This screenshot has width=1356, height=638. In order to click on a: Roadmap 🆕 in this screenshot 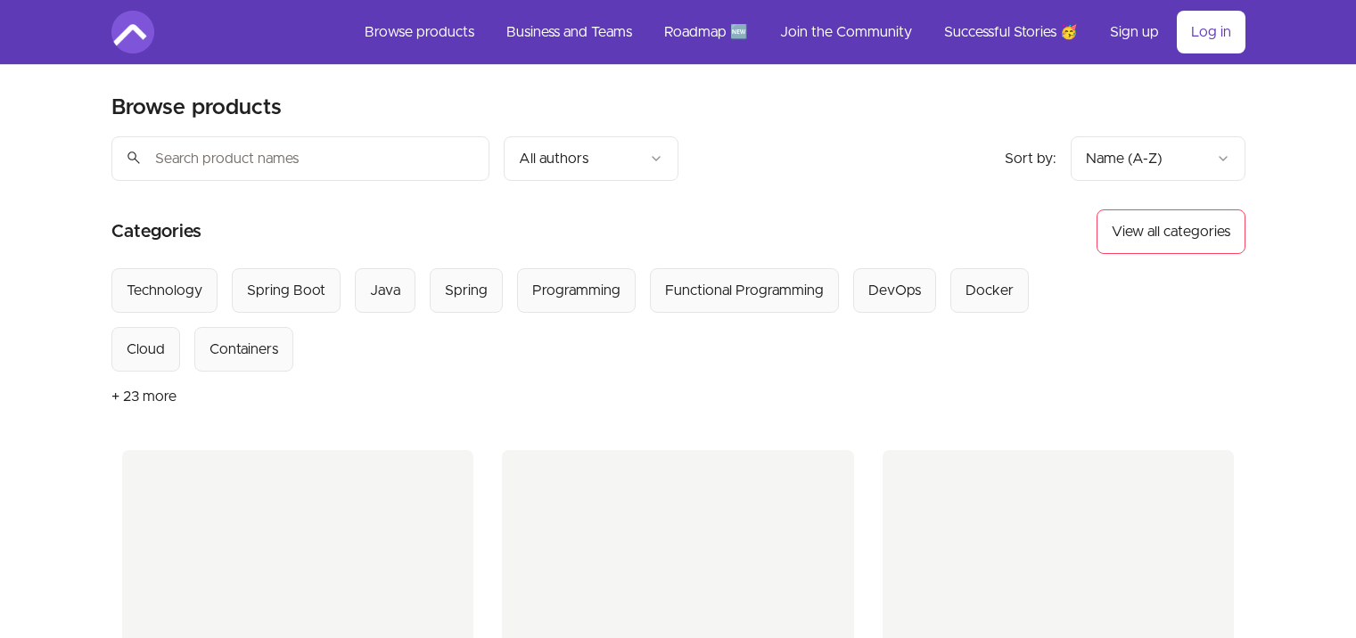, I will do `click(706, 32)`.